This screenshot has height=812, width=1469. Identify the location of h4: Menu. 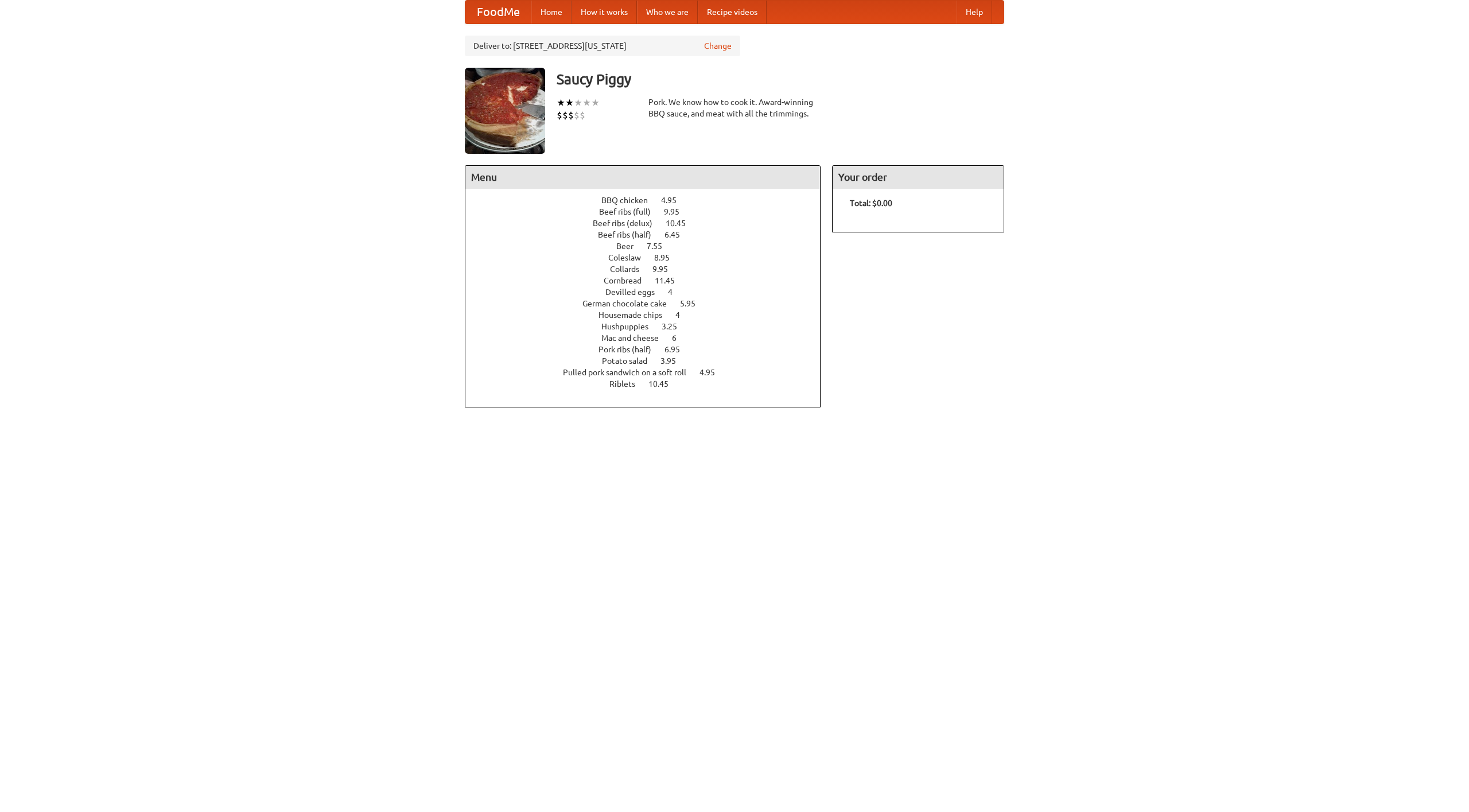
(643, 177).